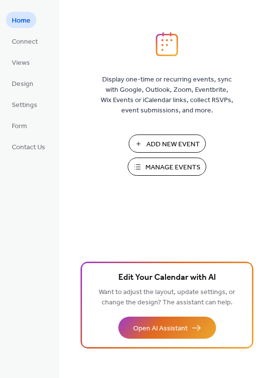 Image resolution: width=275 pixels, height=378 pixels. Describe the element at coordinates (167, 327) in the screenshot. I see `button: Open AI Assistant` at that location.